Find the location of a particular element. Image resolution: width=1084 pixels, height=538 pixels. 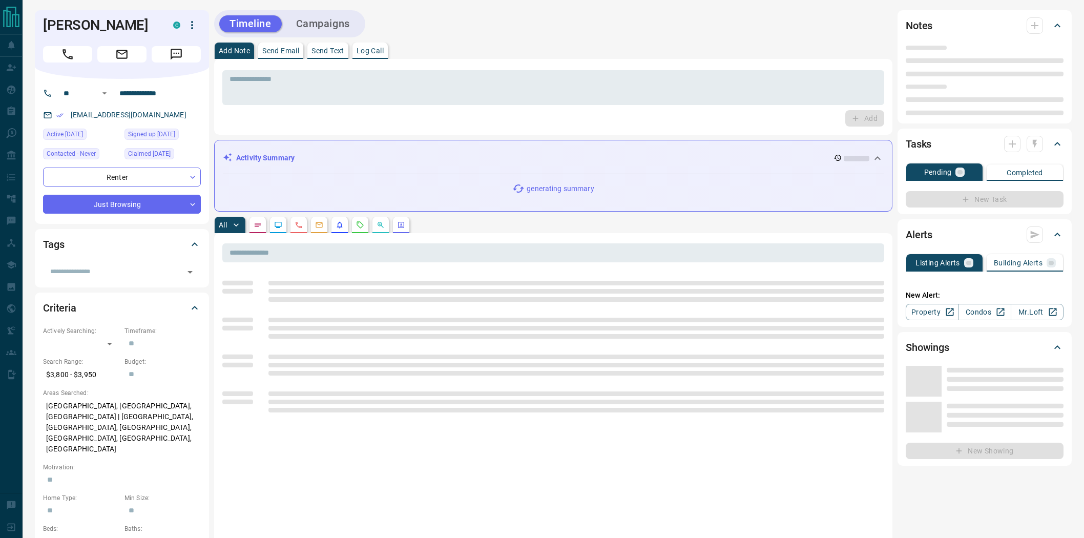

p: Listing Alerts is located at coordinates (938, 263).